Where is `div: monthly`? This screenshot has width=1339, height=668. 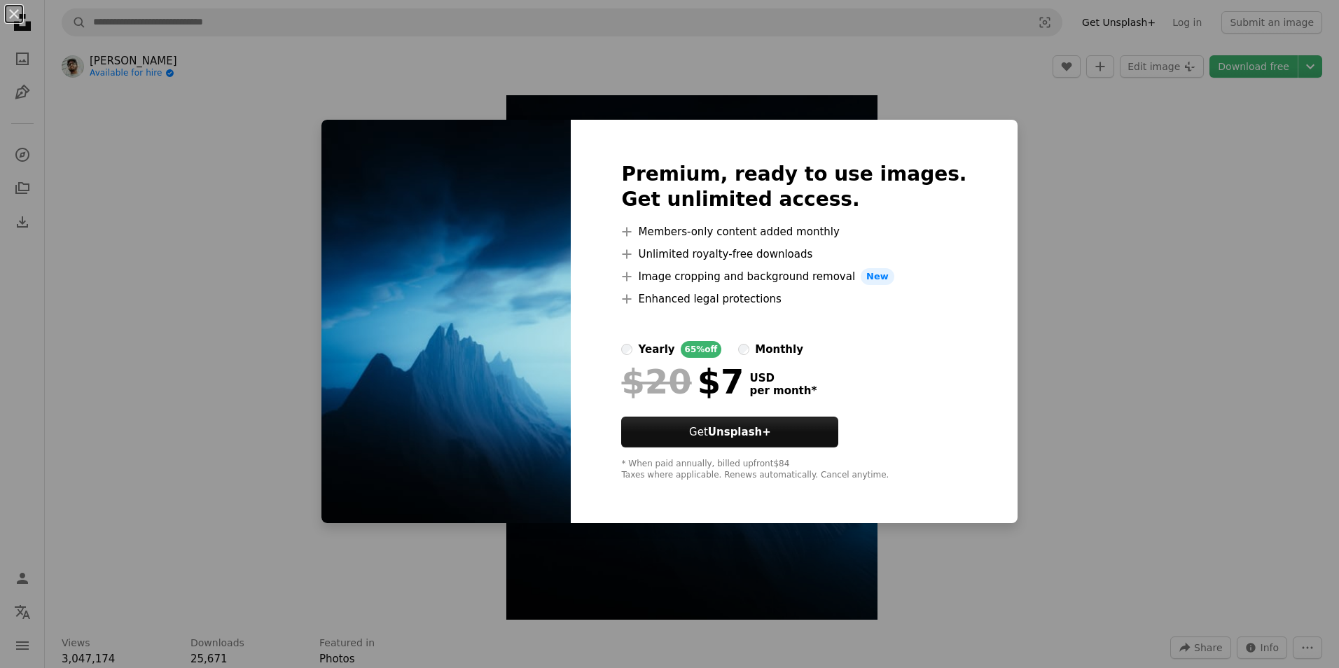 div: monthly is located at coordinates (779, 350).